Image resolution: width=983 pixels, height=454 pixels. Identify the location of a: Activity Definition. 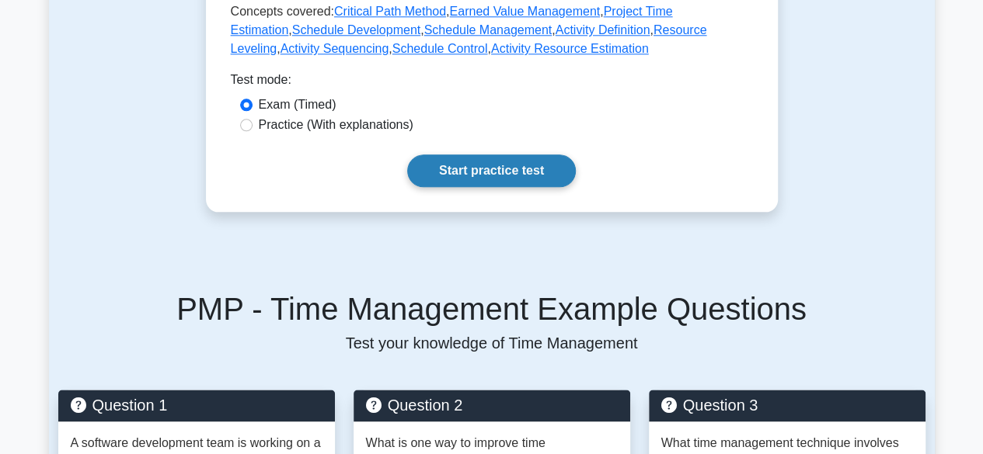
(603, 30).